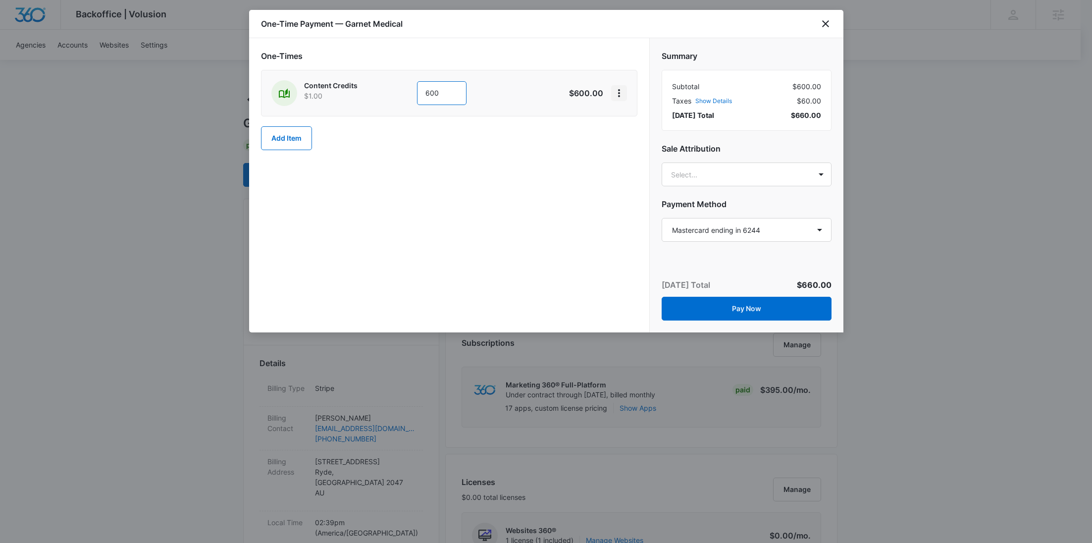 Image resolution: width=1092 pixels, height=543 pixels. Describe the element at coordinates (619, 93) in the screenshot. I see `button: View More` at that location.